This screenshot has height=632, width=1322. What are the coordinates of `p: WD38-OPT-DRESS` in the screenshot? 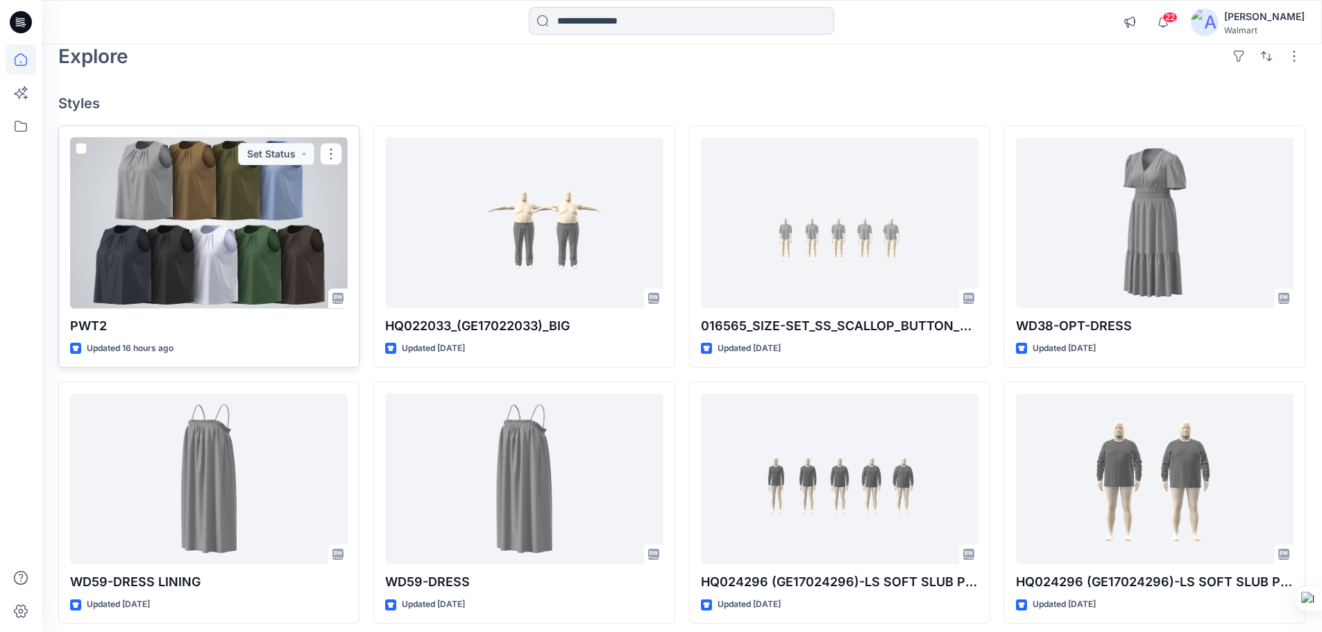 It's located at (1155, 326).